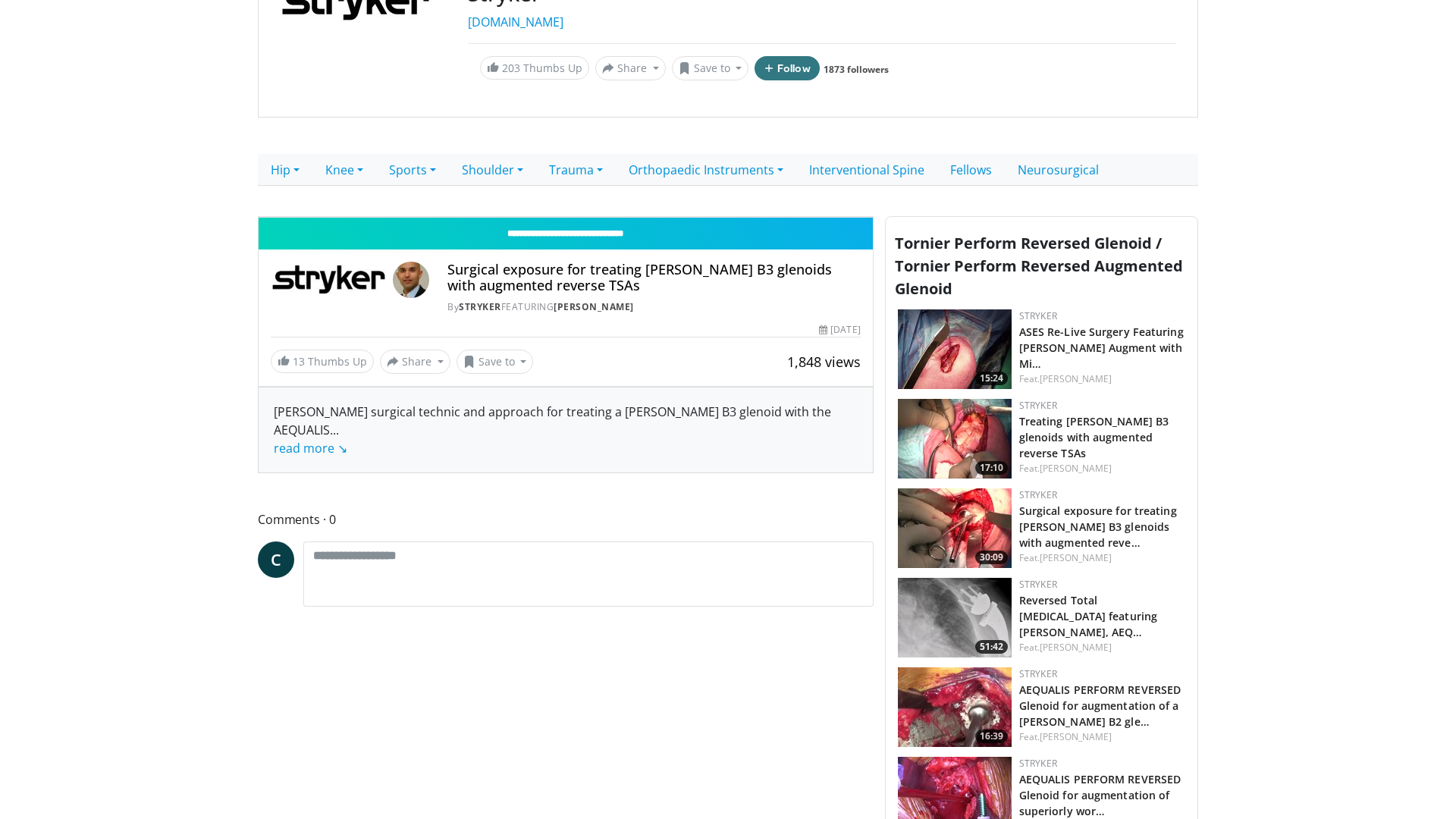  What do you see at coordinates (991, 378) in the screenshot?
I see `span: 15:24` at bounding box center [991, 378].